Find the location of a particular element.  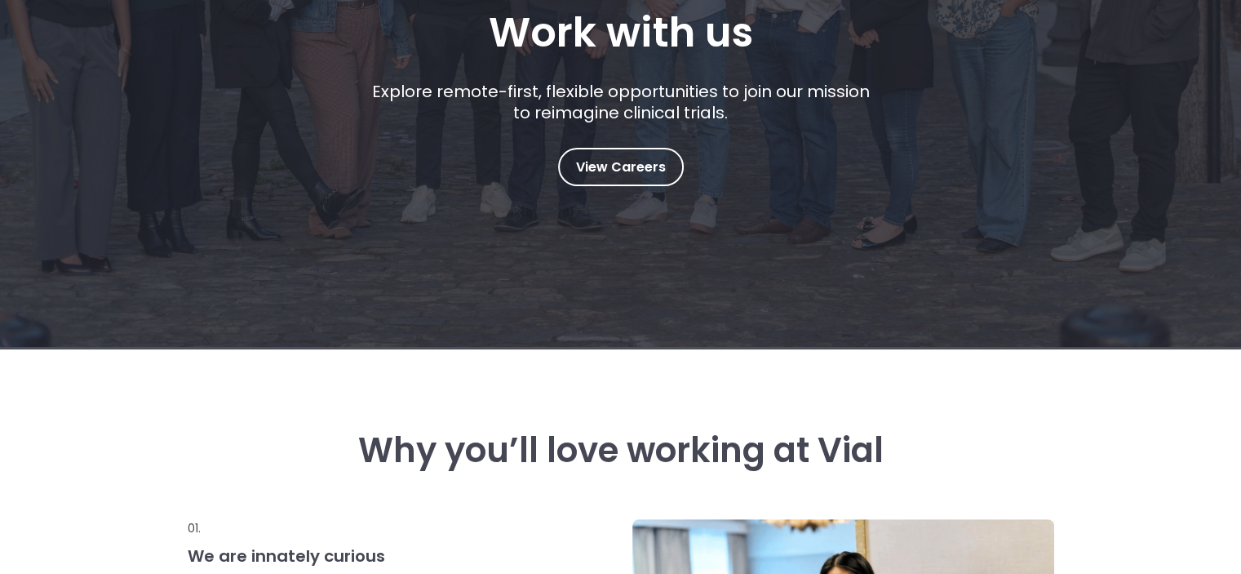

p: 01. is located at coordinates (376, 528).